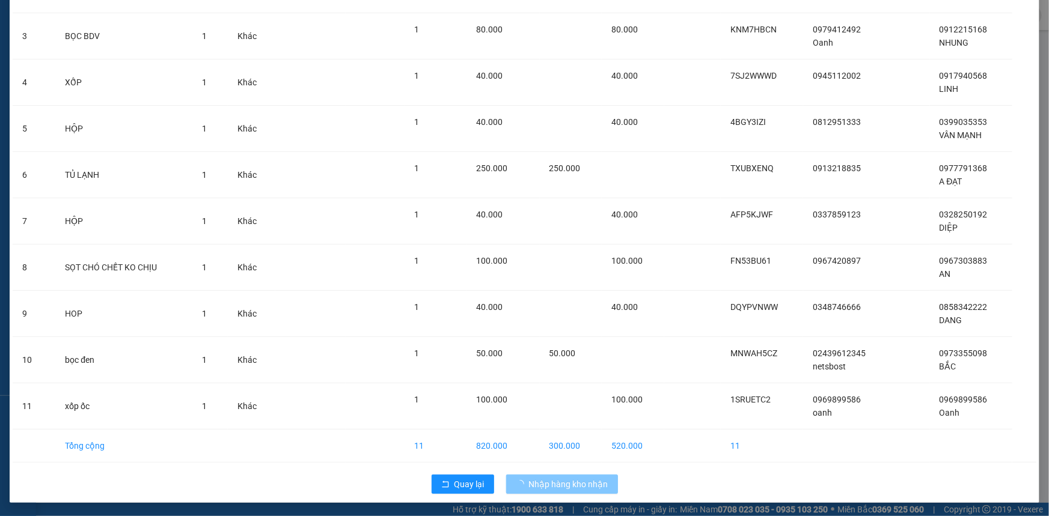 The width and height of the screenshot is (1049, 516). I want to click on td: 5, so click(34, 129).